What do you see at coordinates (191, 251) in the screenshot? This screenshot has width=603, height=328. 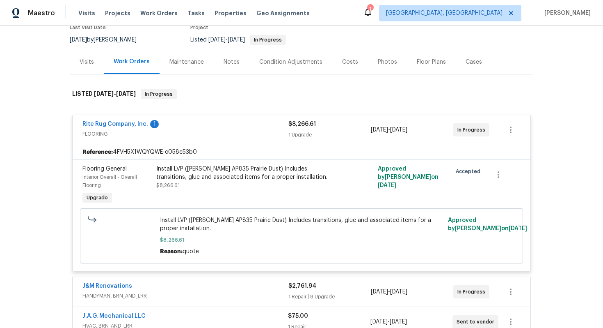 I see `span: quote` at bounding box center [191, 251].